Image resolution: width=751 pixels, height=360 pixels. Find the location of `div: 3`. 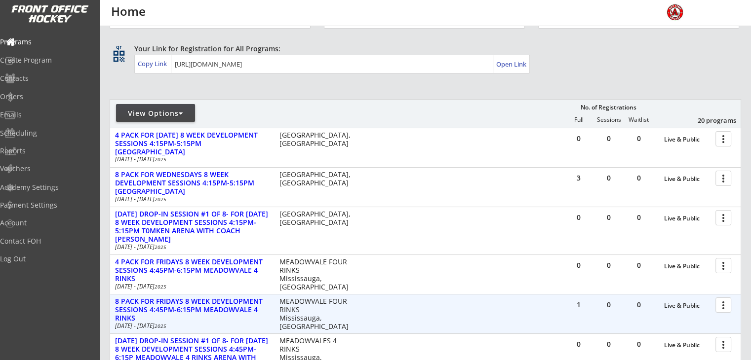

div: 3 is located at coordinates (579, 178).